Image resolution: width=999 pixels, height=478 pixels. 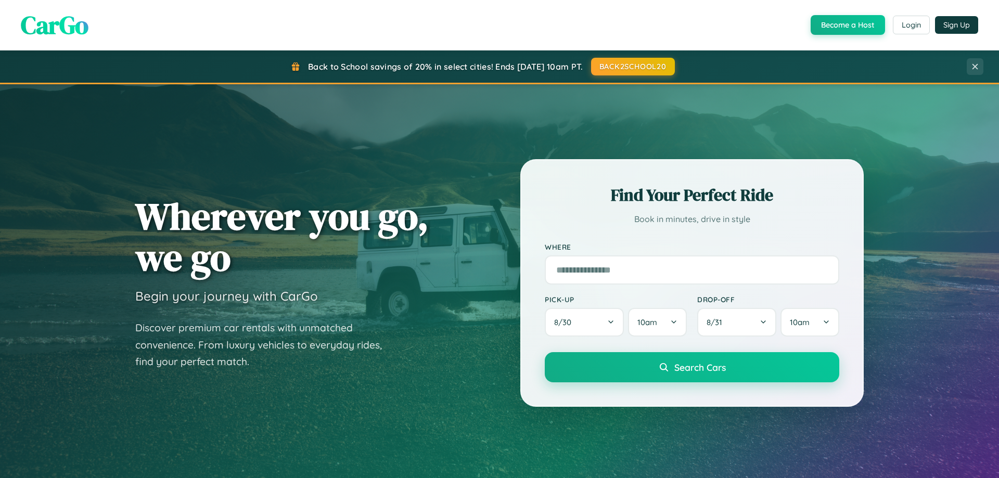 I want to click on label: Pick-up, so click(x=615, y=299).